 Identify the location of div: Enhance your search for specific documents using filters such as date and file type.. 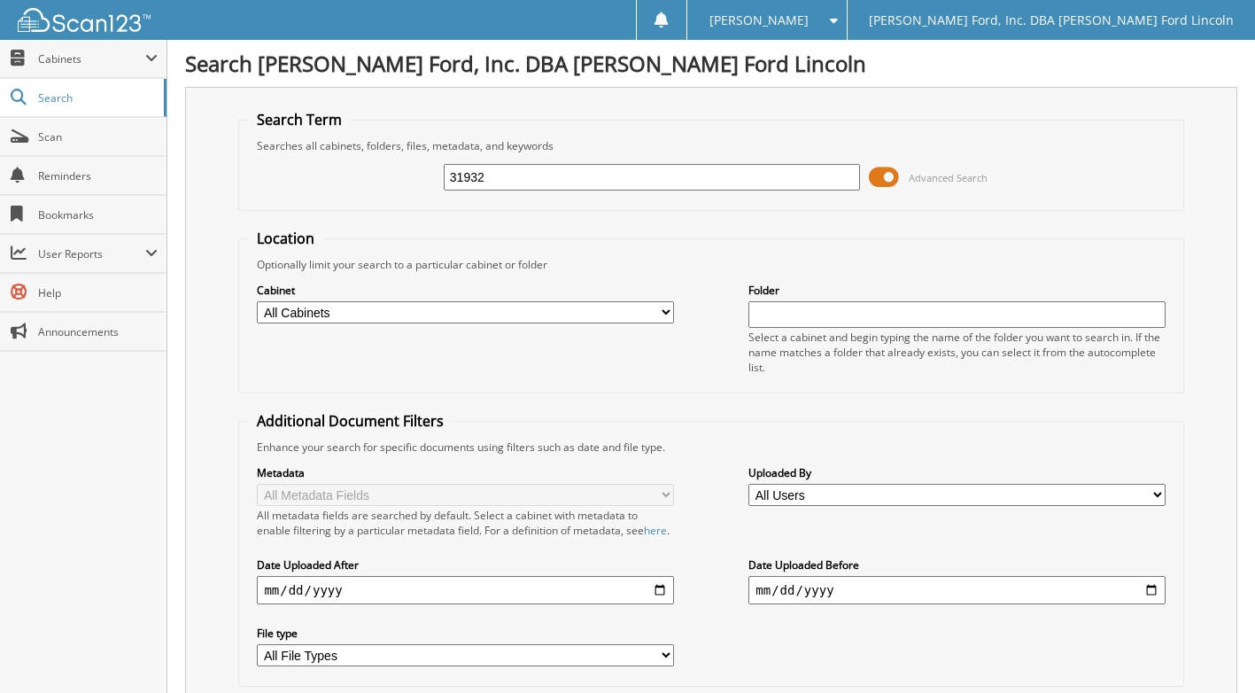
(710, 446).